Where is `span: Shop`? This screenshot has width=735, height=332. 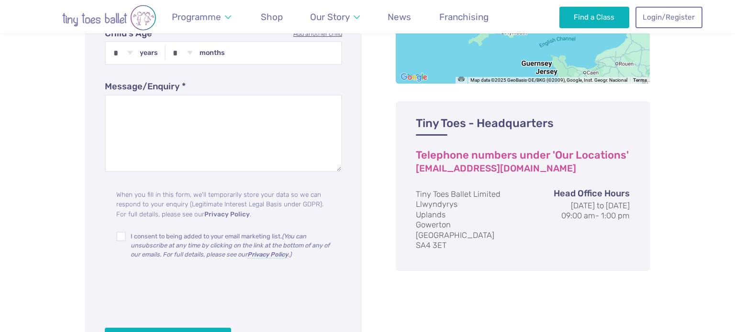 span: Shop is located at coordinates (272, 17).